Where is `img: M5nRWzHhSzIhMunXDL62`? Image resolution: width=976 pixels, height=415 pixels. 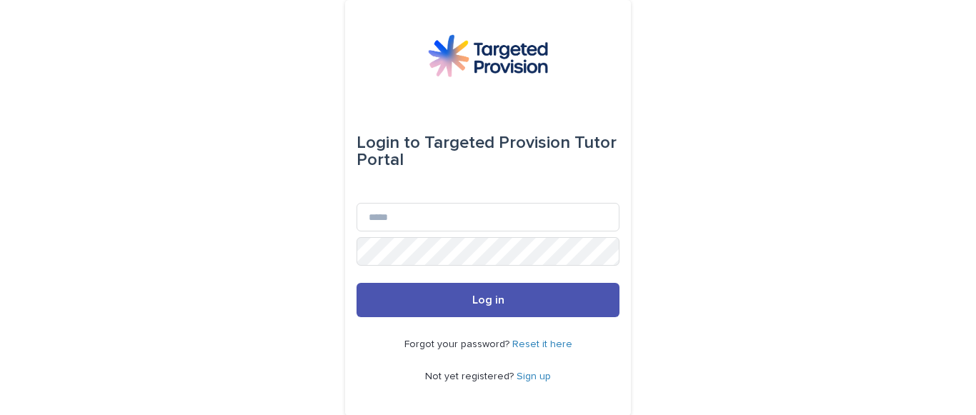 img: M5nRWzHhSzIhMunXDL62 is located at coordinates (488, 56).